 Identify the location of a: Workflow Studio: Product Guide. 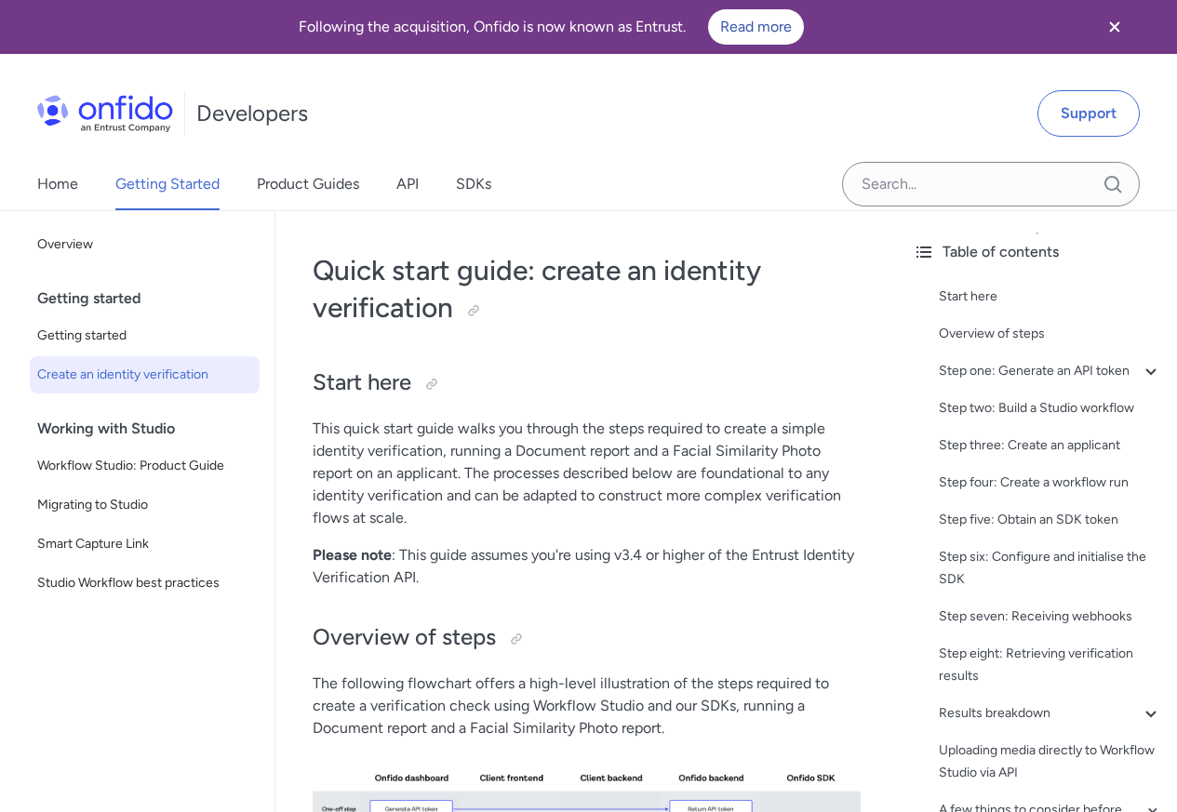
(144, 466).